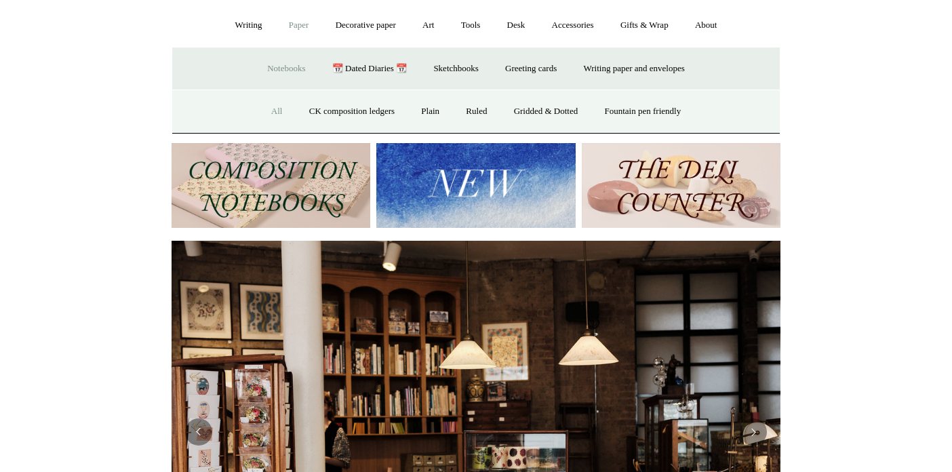  Describe the element at coordinates (706, 25) in the screenshot. I see `a: About` at that location.